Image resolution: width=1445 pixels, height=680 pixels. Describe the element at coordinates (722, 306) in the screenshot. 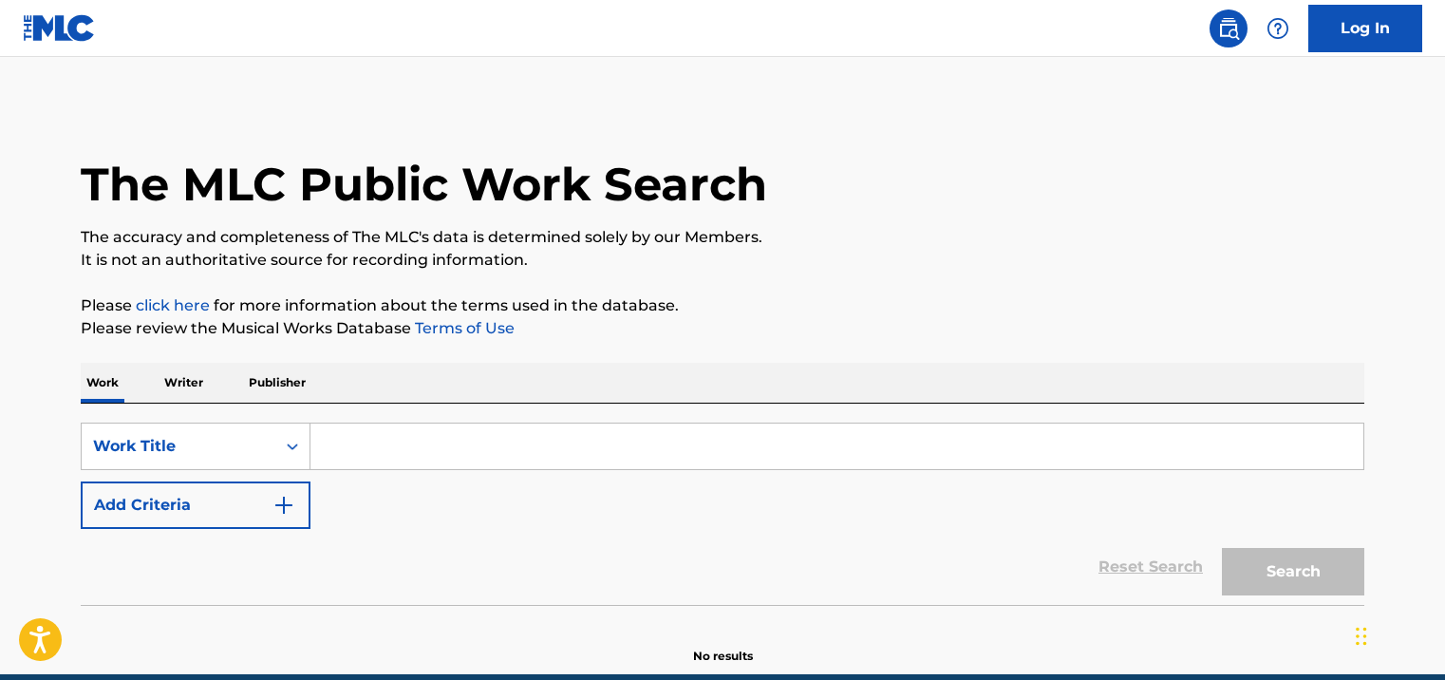

I see `p: Please for more information about the terms used in the database.` at that location.